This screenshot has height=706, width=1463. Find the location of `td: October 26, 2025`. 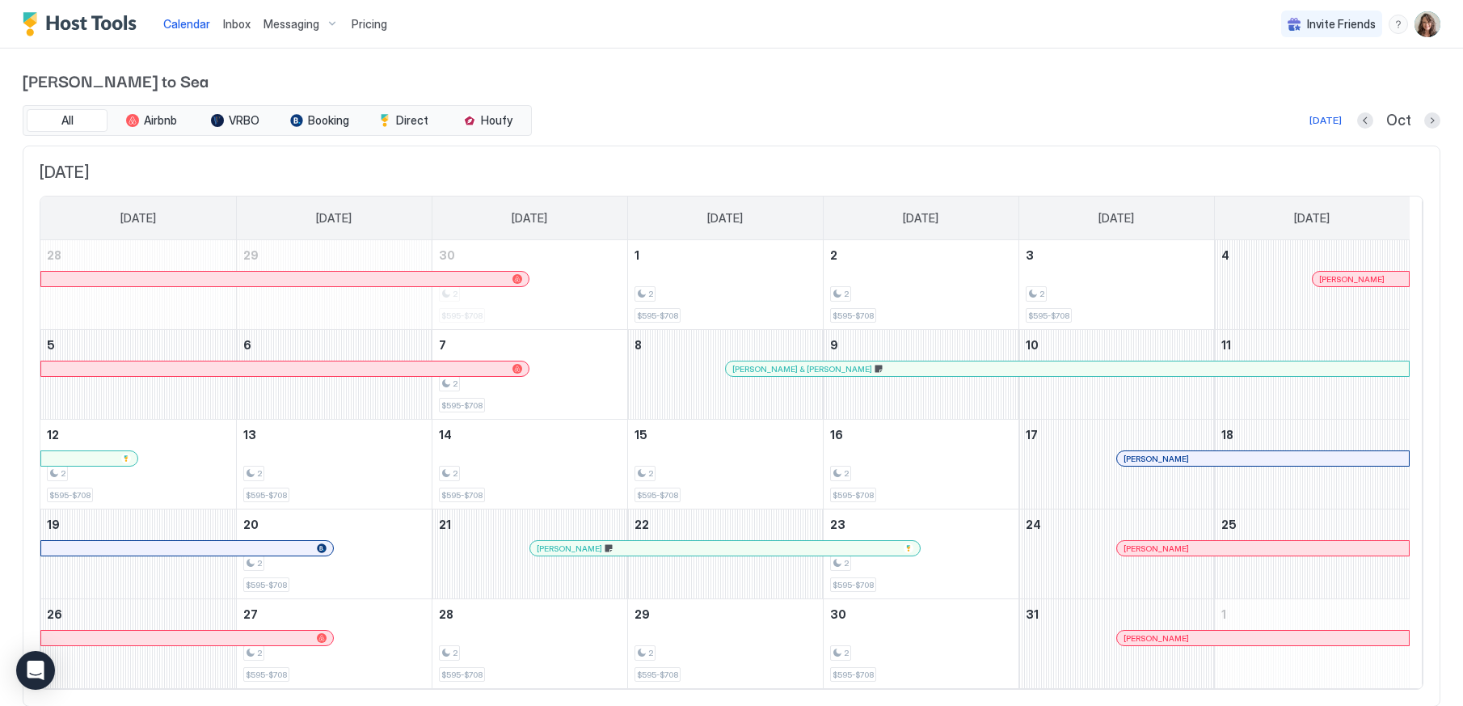

td: October 26, 2025 is located at coordinates (138, 643).